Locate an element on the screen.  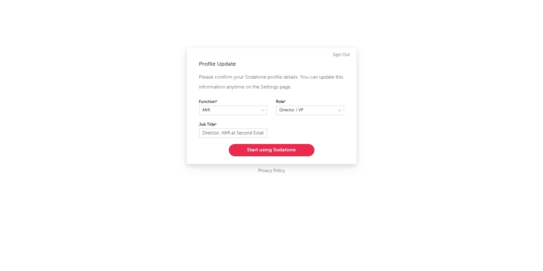
div: Profile Update is located at coordinates (271, 64).